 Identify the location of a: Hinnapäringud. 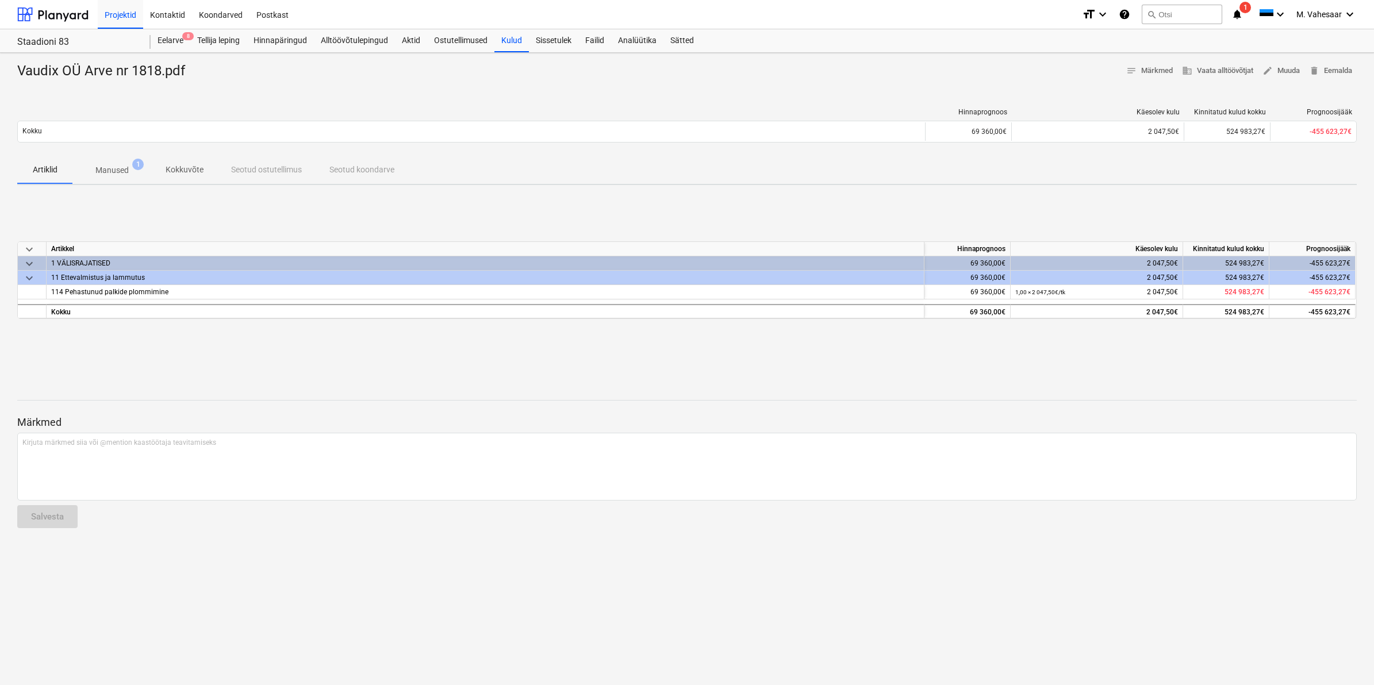
(280, 41).